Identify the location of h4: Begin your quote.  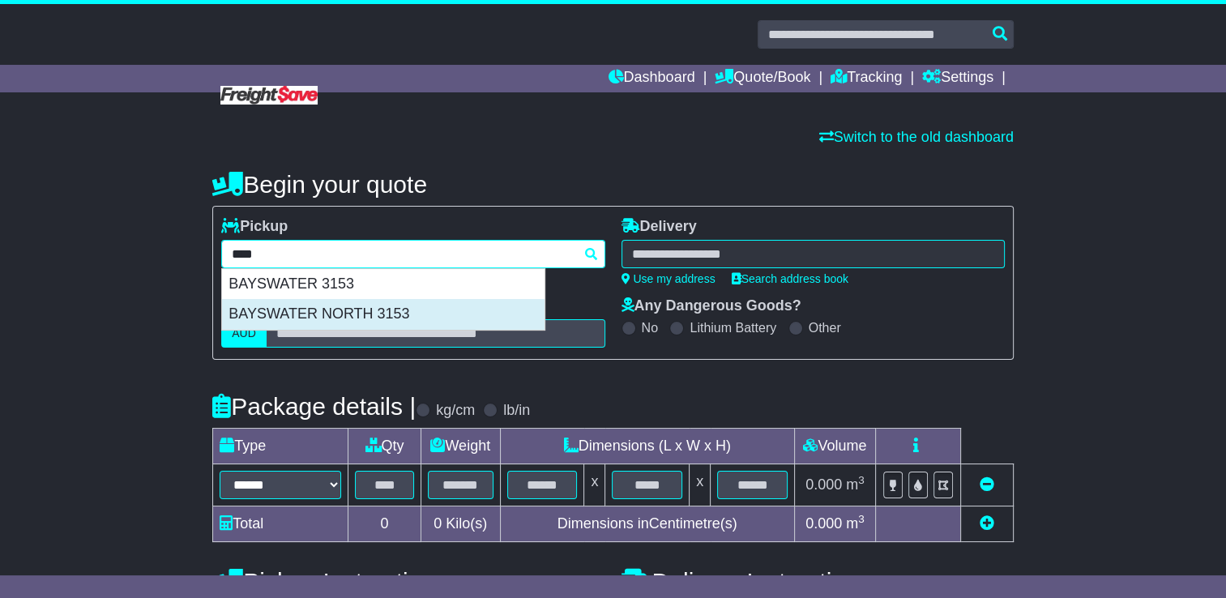
(612, 184).